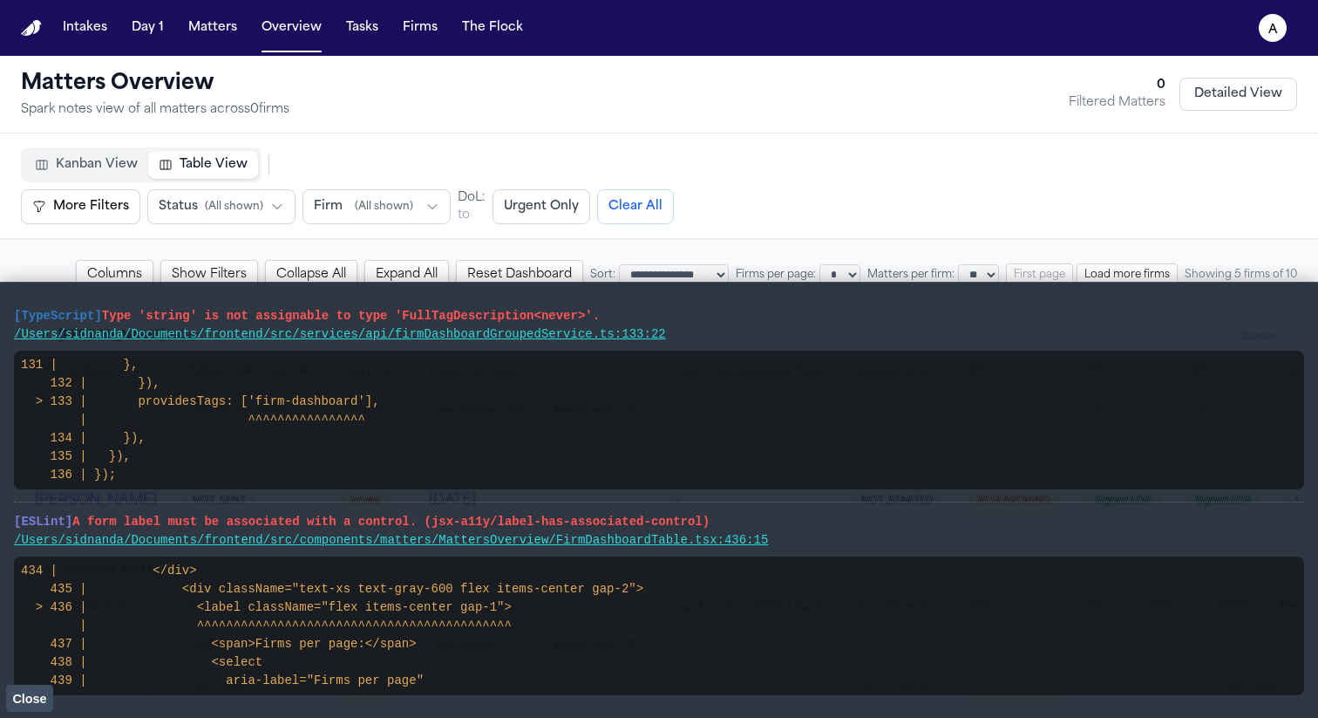 Image resolution: width=1318 pixels, height=718 pixels. I want to click on span: Firm, so click(328, 207).